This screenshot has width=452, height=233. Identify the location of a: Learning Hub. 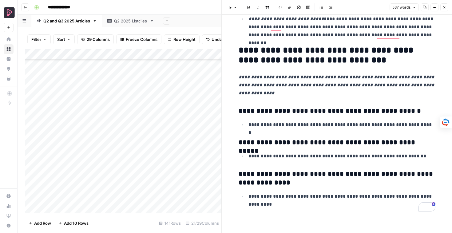
(9, 216).